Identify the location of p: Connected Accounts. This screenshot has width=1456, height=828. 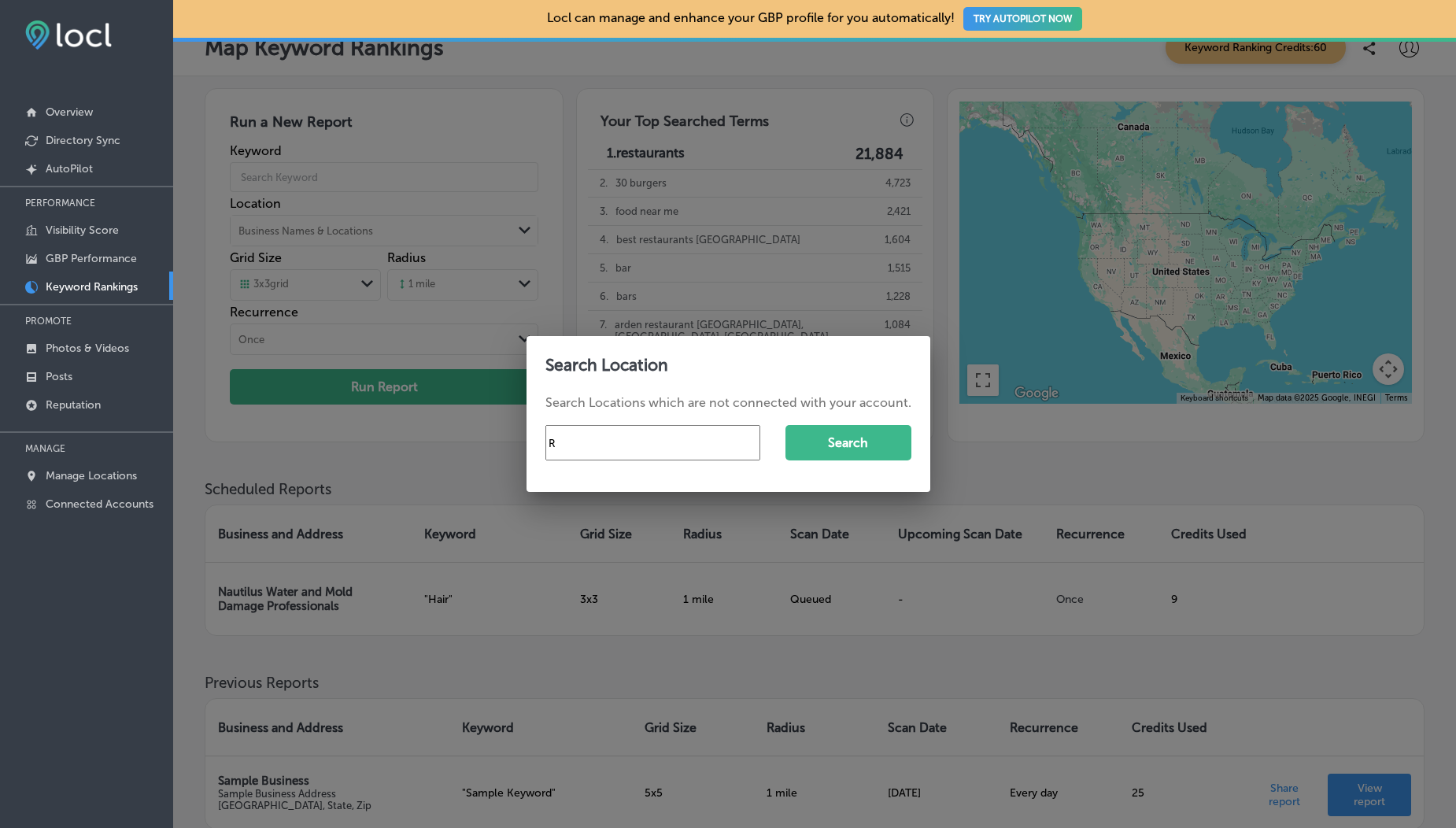
(99, 504).